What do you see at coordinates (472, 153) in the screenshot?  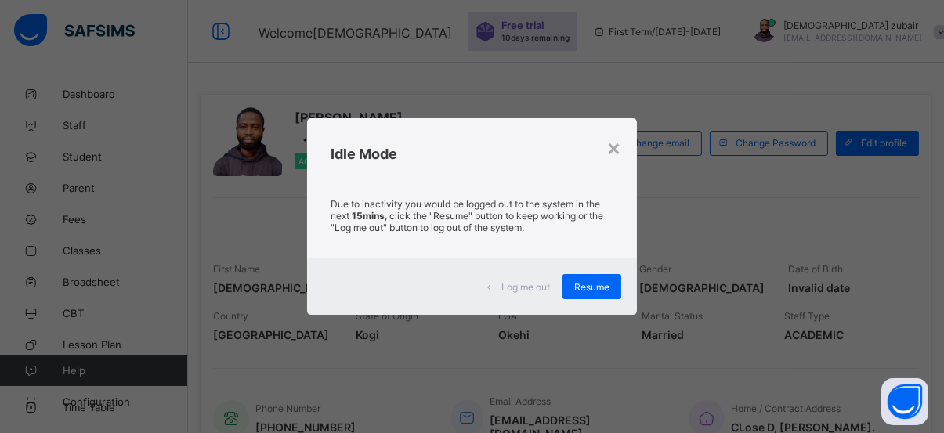 I see `h2: Idle Mode` at bounding box center [472, 153].